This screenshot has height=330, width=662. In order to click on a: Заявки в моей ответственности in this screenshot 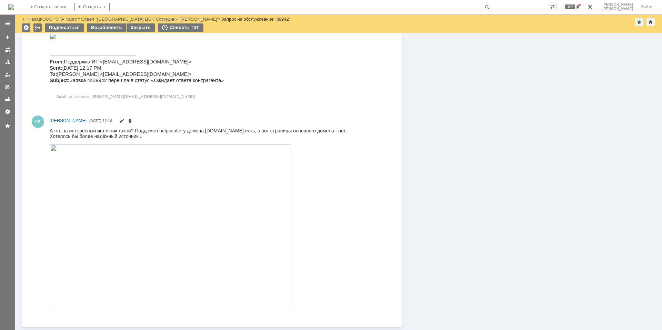, I will do `click(8, 62)`.